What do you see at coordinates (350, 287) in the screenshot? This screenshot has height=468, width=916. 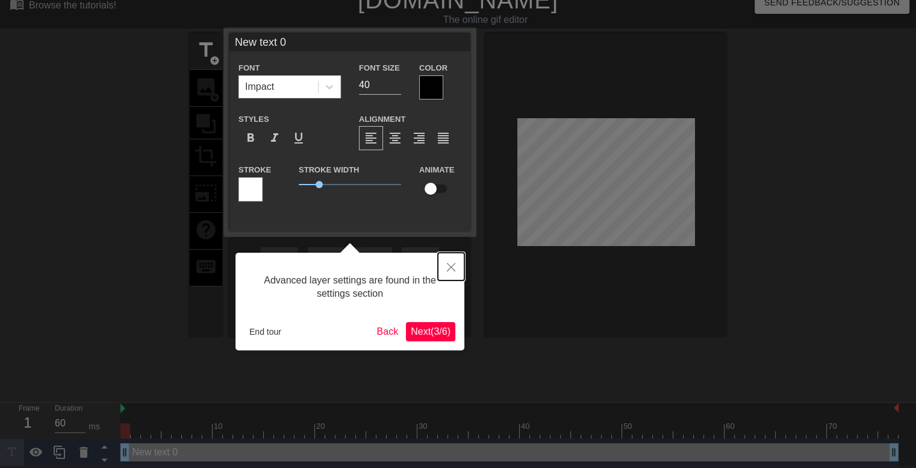 I see `div: Advanced layer settings are found in the settings section` at bounding box center [350, 287].